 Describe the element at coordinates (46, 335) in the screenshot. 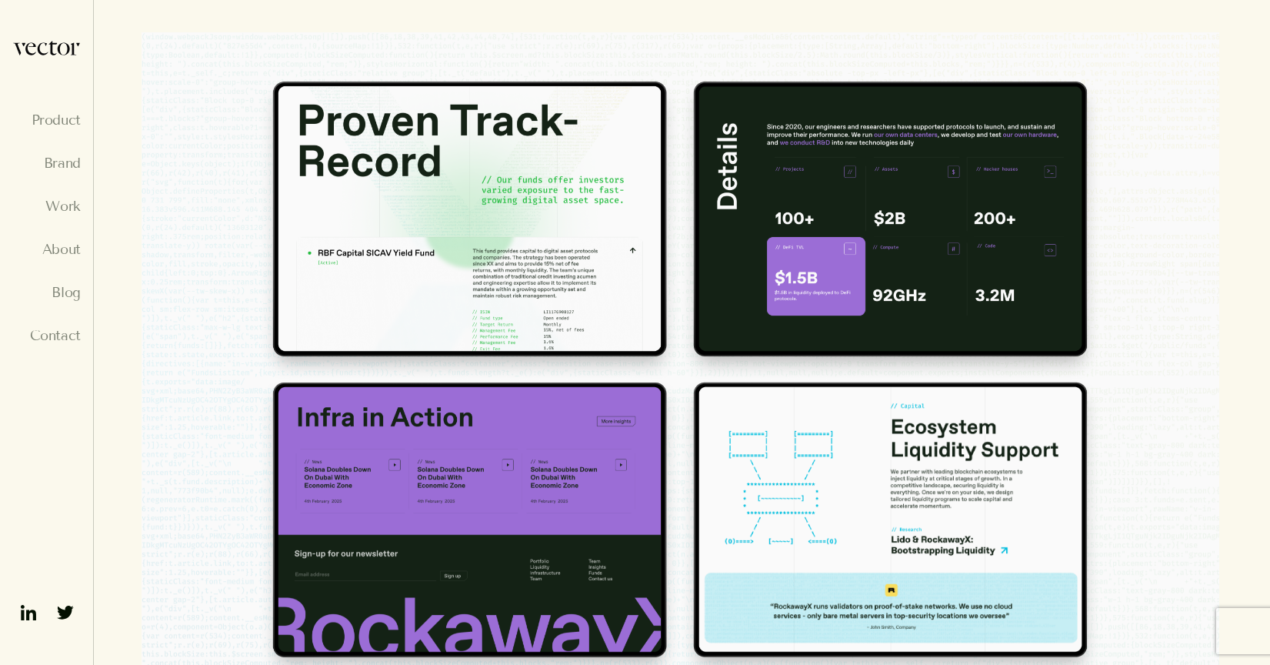

I see `a: Contact` at that location.